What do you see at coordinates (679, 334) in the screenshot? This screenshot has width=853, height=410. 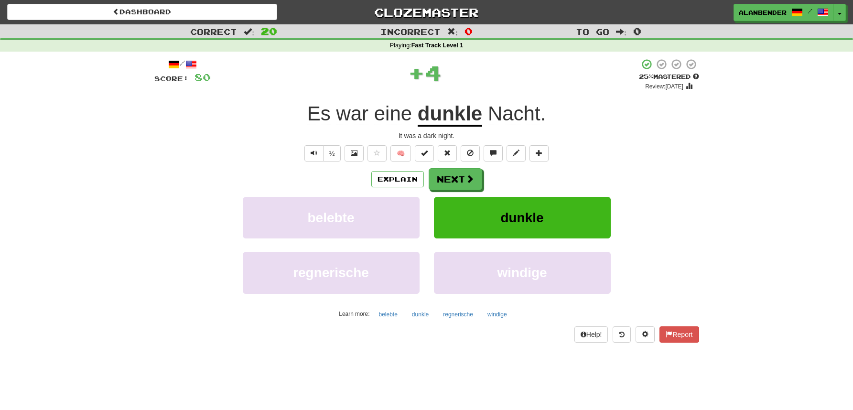 I see `button: Report` at bounding box center [679, 334].